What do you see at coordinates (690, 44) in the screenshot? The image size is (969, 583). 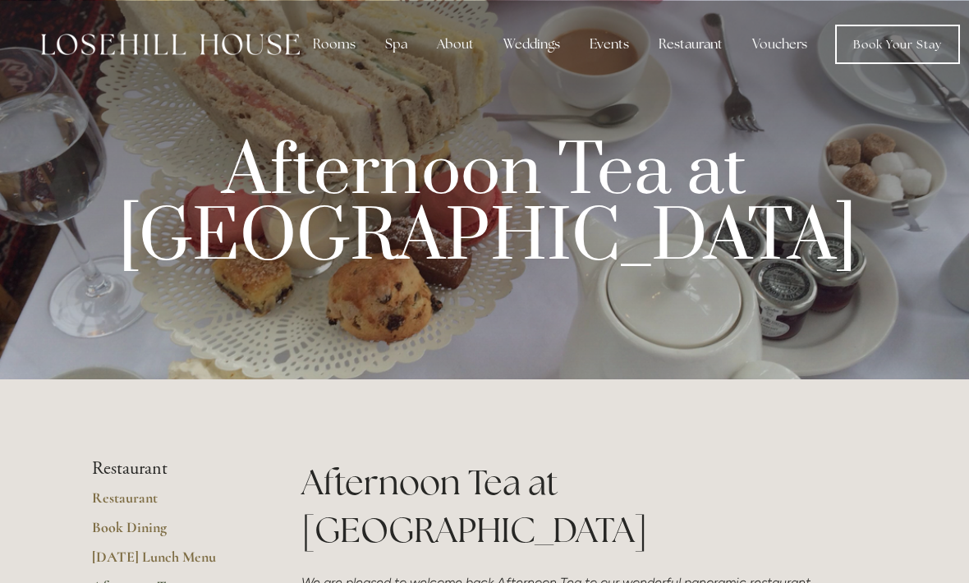 I see `div: Restaurant` at bounding box center [690, 44].